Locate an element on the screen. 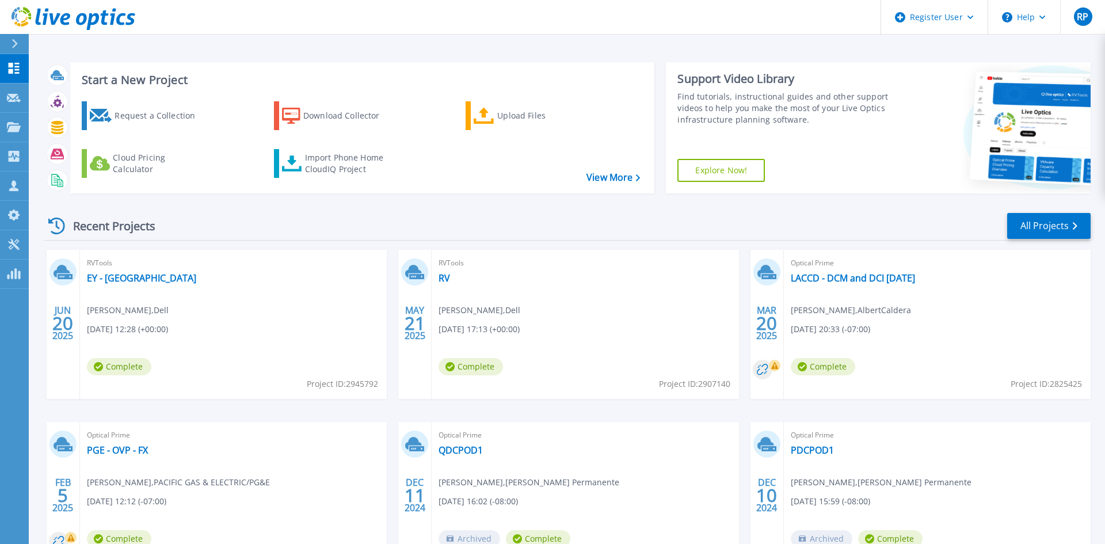  div: JUN 2025 is located at coordinates (63, 323).